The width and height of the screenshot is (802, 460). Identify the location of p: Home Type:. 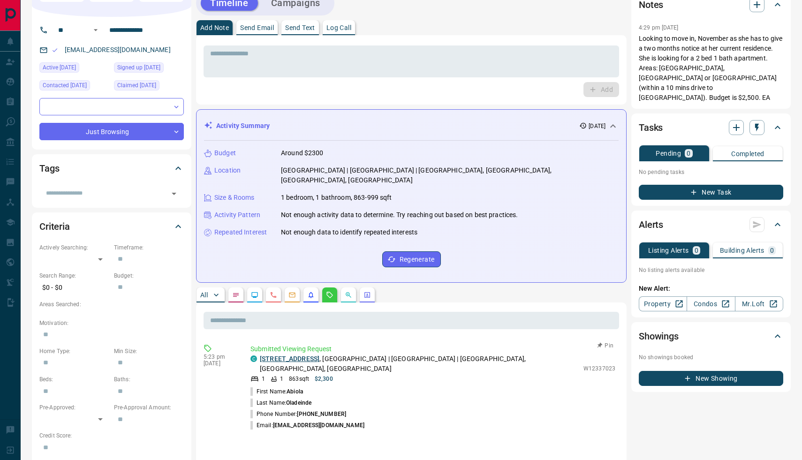
(74, 351).